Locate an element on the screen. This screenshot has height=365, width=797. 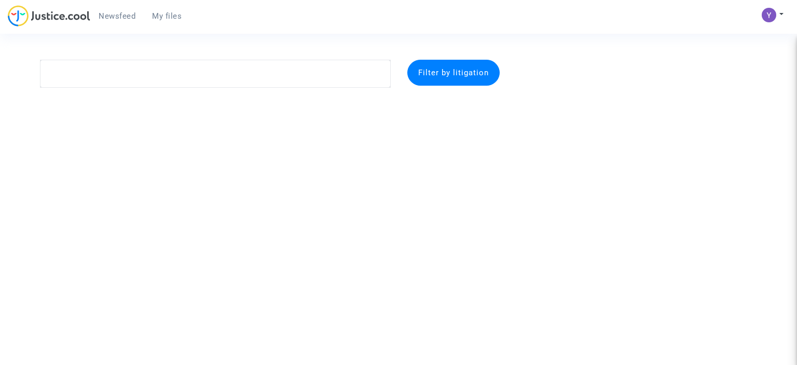
a: My files is located at coordinates (167, 16).